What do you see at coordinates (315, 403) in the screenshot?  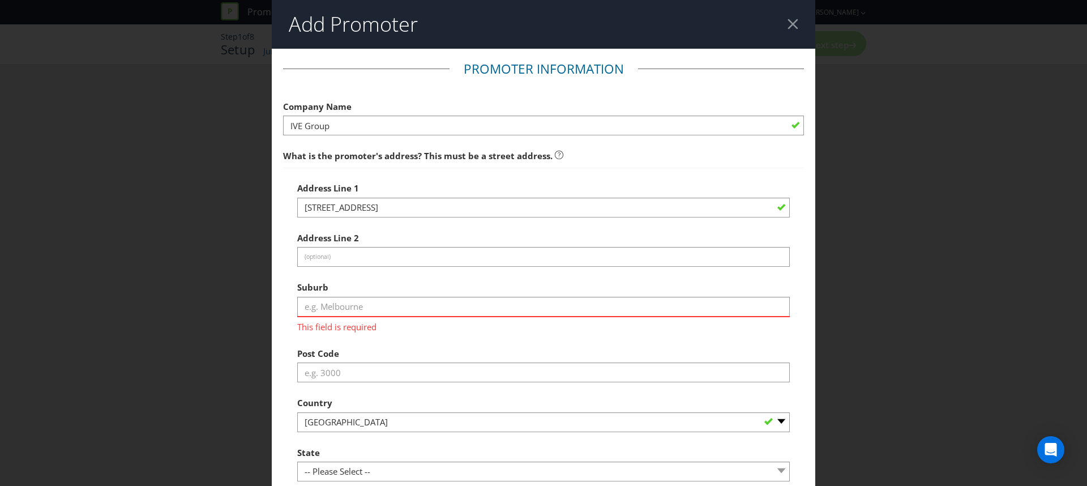 I see `span: Country` at bounding box center [315, 403].